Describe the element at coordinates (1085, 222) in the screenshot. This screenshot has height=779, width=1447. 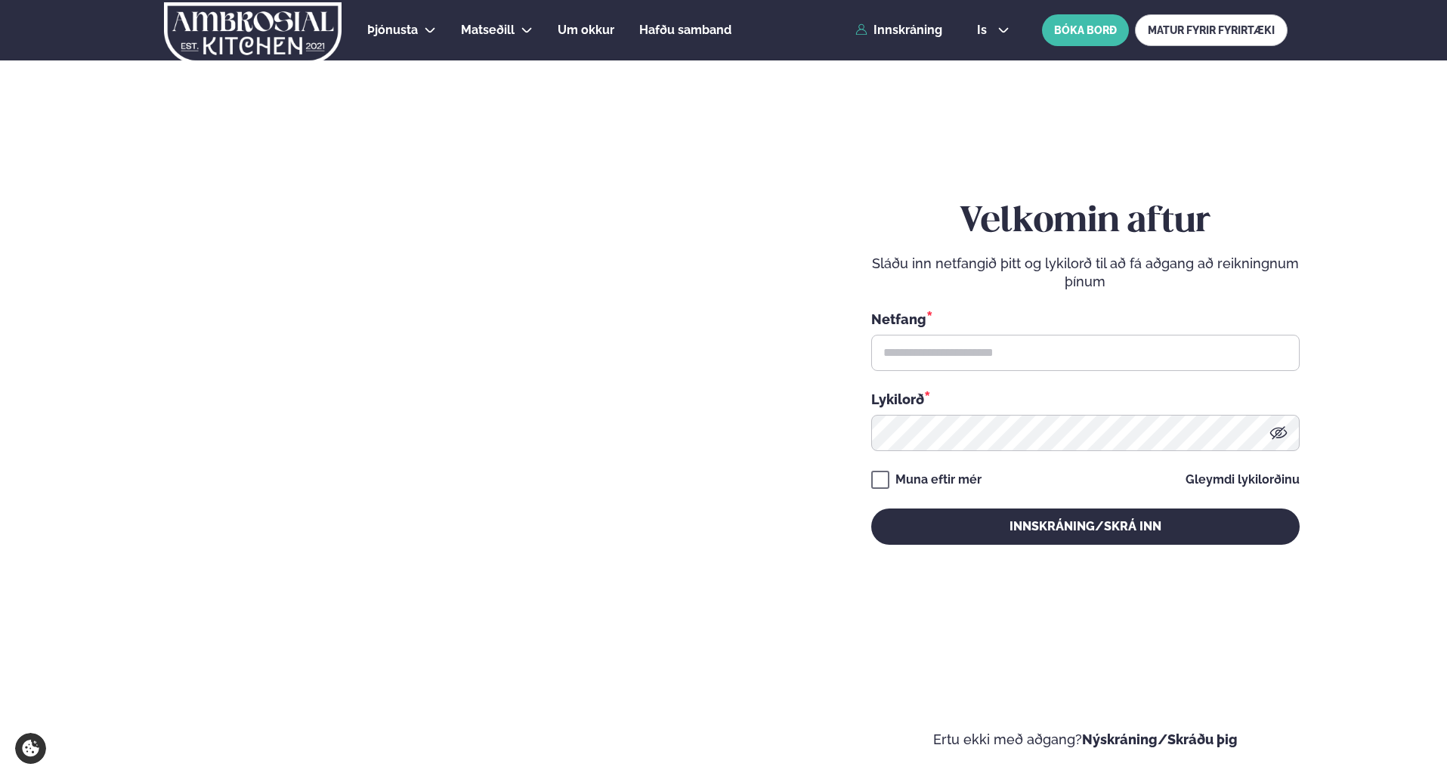
I see `h2: Velkomin aftur` at that location.